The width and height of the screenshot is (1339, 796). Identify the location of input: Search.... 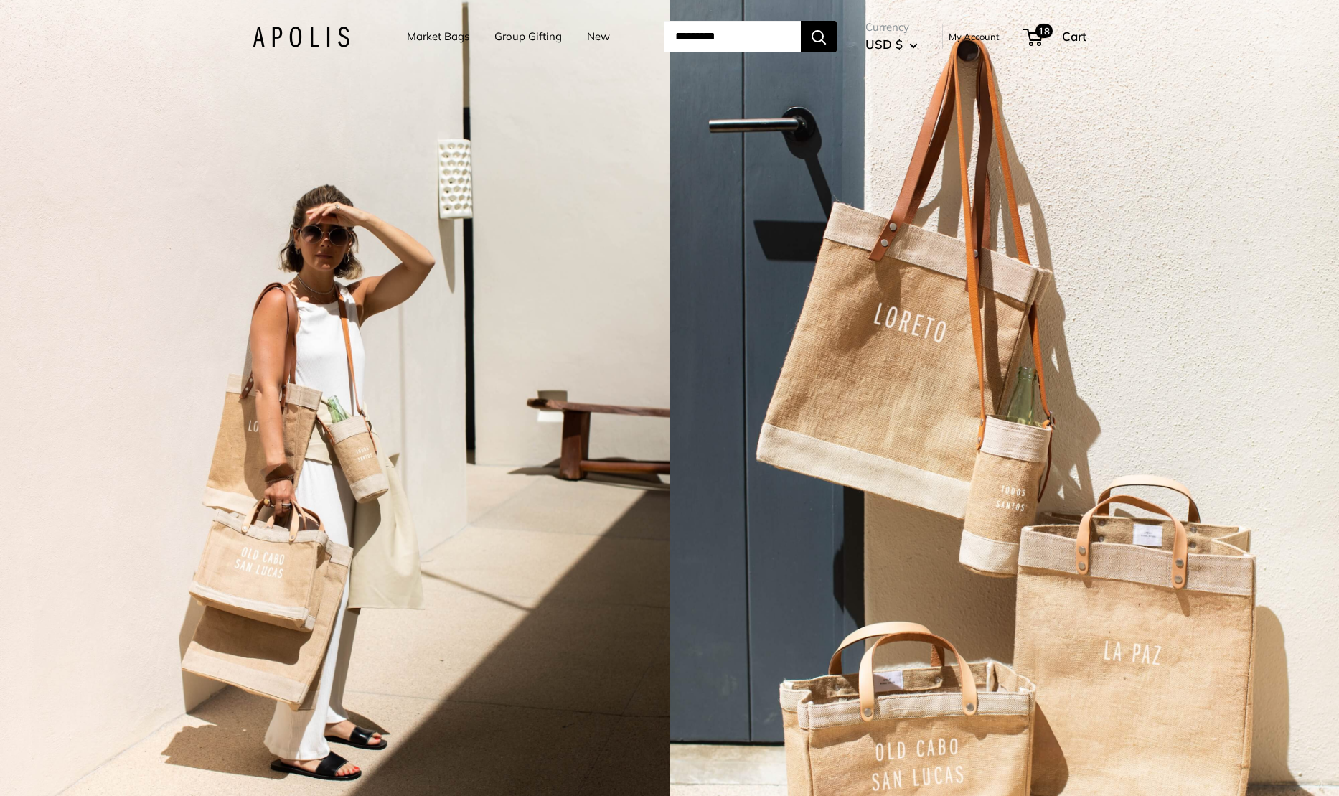
(732, 37).